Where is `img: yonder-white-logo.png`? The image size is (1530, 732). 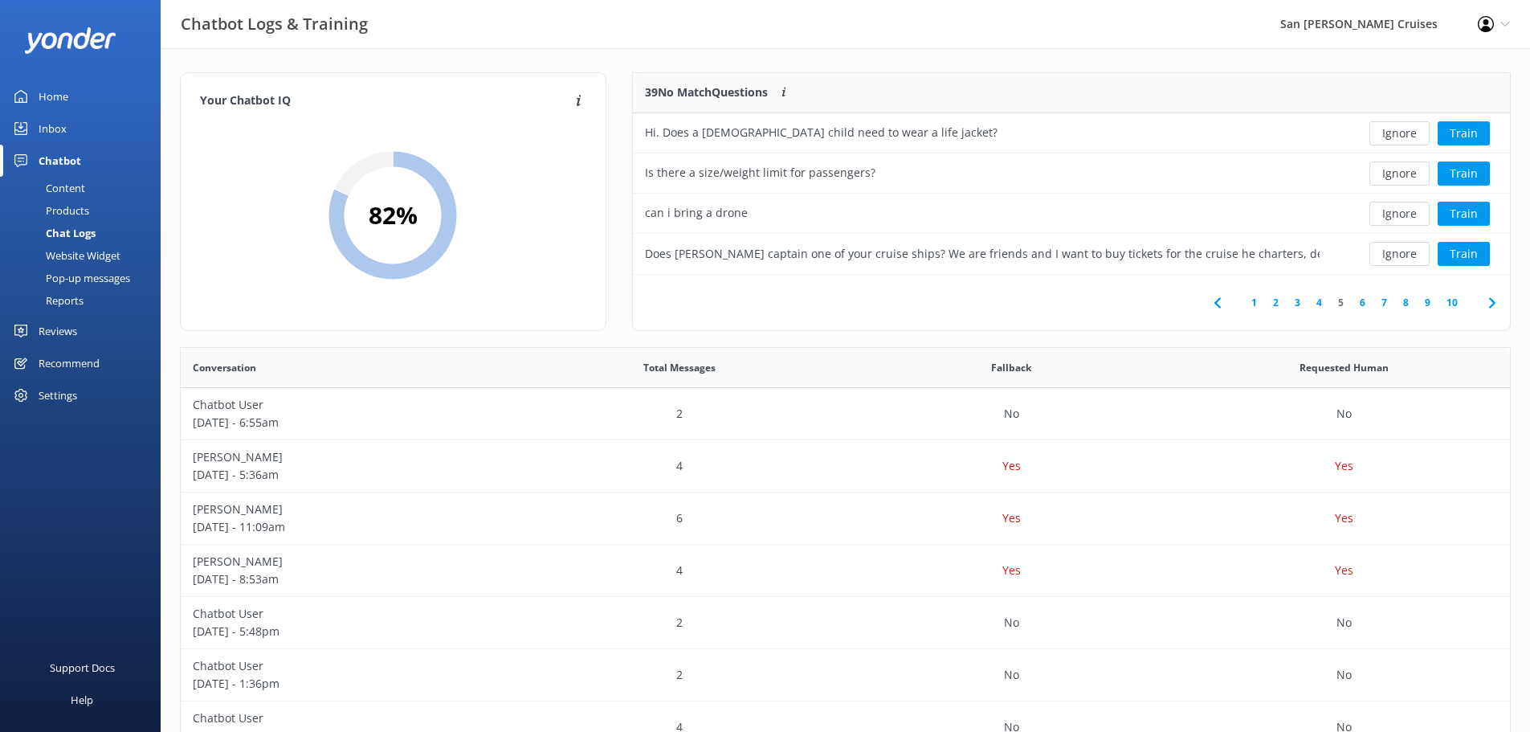 img: yonder-white-logo.png is located at coordinates (70, 40).